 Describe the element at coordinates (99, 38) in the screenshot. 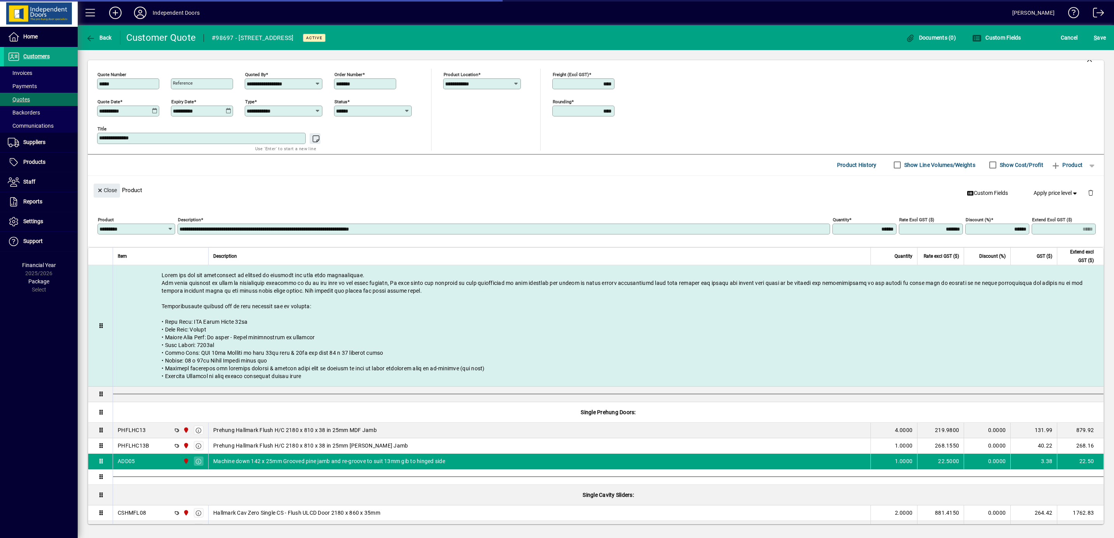

I see `span: Back` at that location.